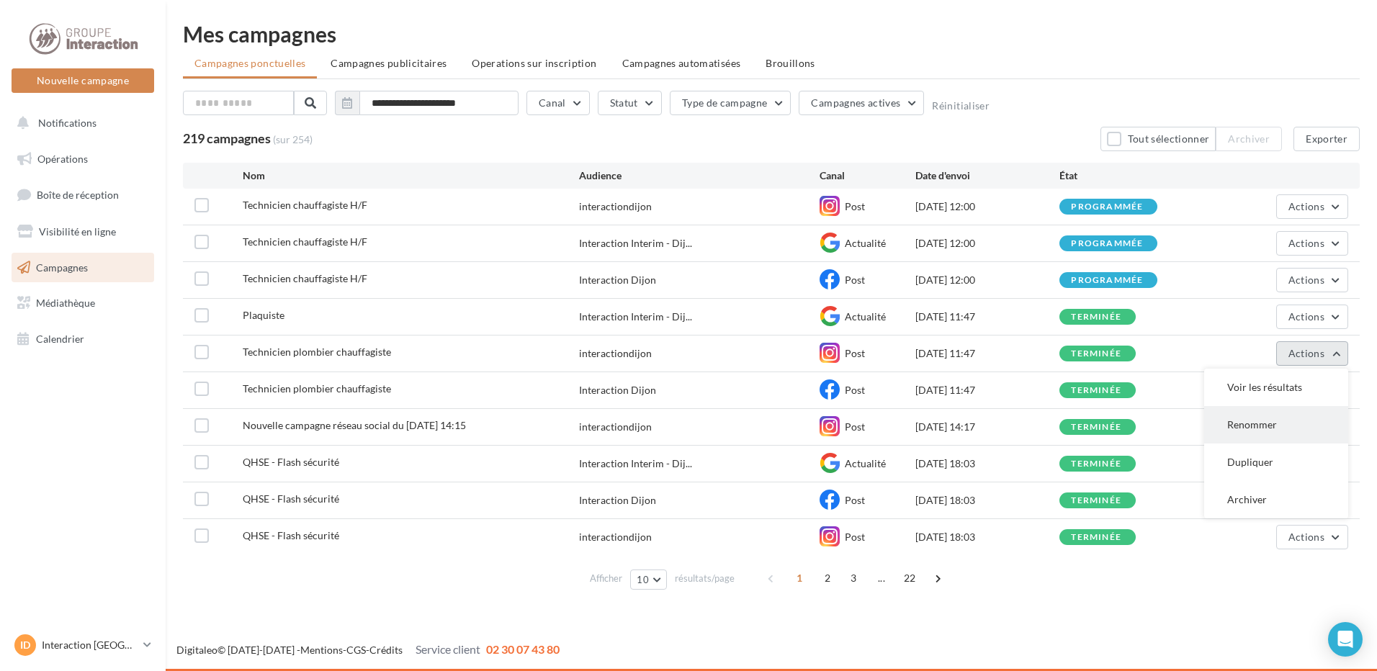 This screenshot has width=1377, height=671. Describe the element at coordinates (856, 102) in the screenshot. I see `span: Campagnes actives` at that location.